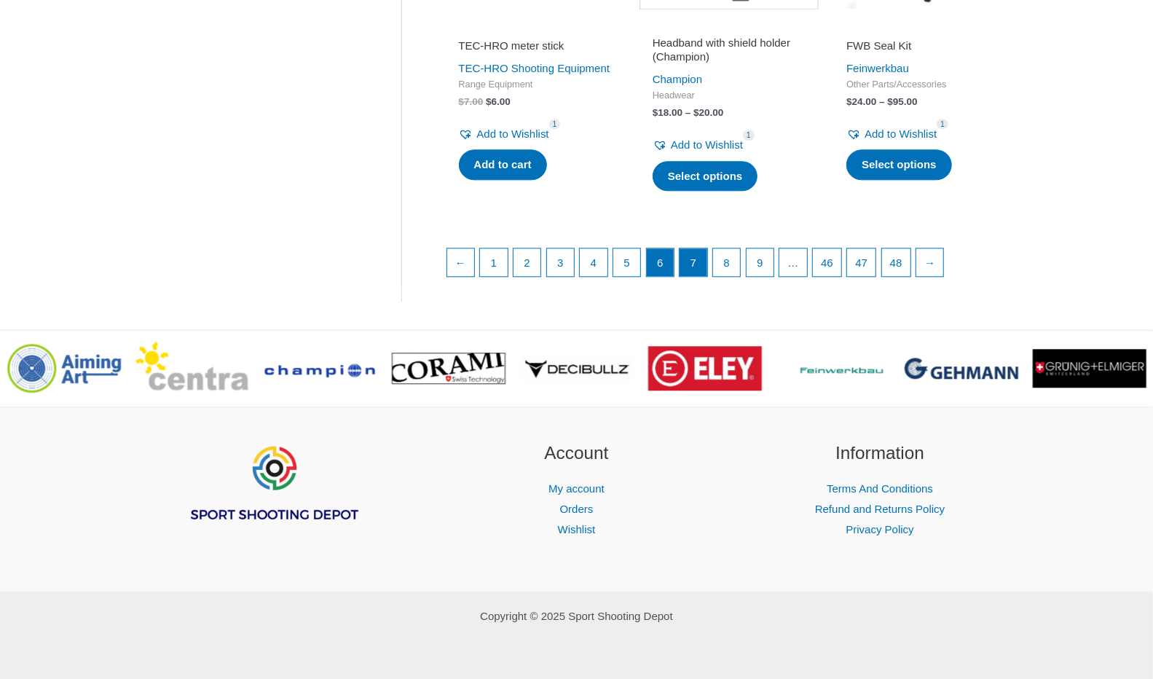 The height and width of the screenshot is (679, 1153). Describe the element at coordinates (693, 262) in the screenshot. I see `a: Page 7` at that location.